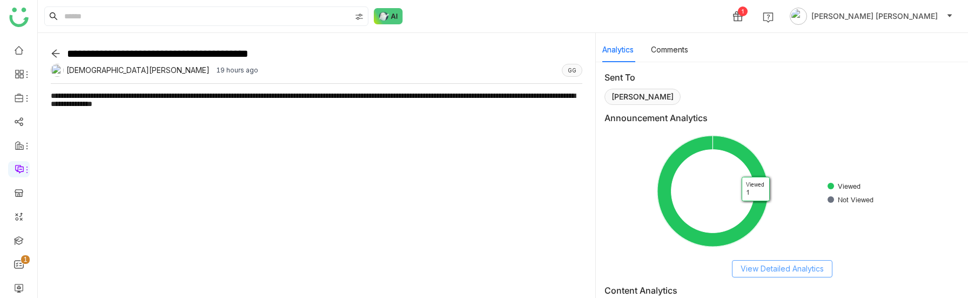 Image resolution: width=968 pixels, height=298 pixels. I want to click on div: gg, so click(572, 70).